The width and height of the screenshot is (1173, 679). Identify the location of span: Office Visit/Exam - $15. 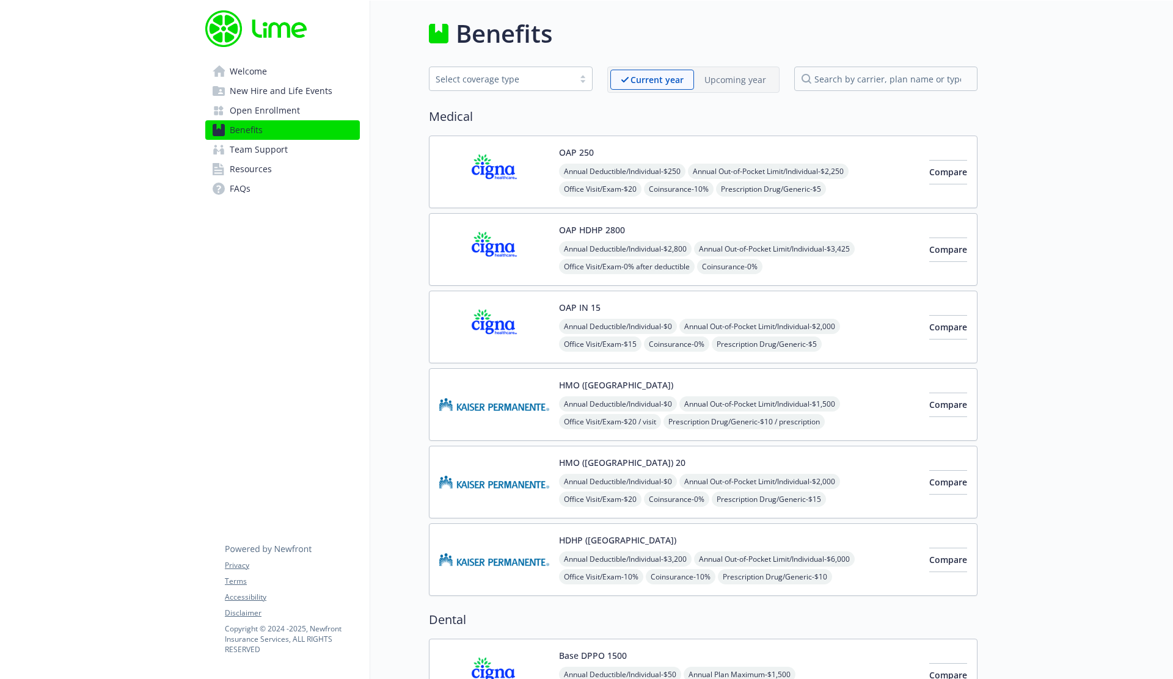
(600, 344).